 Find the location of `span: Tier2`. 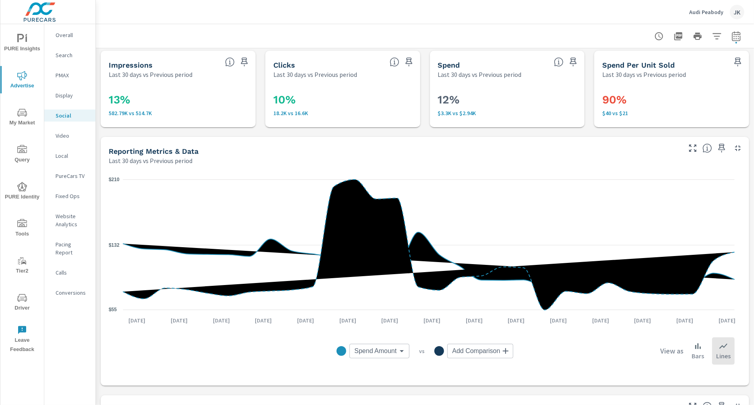

span: Tier2 is located at coordinates (22, 266).